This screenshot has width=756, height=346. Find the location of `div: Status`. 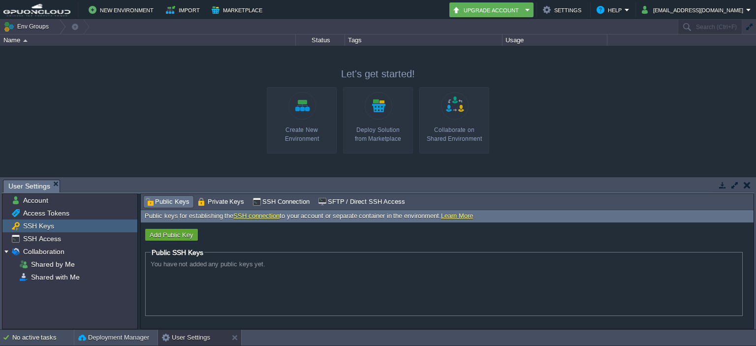

div: Status is located at coordinates (320, 40).